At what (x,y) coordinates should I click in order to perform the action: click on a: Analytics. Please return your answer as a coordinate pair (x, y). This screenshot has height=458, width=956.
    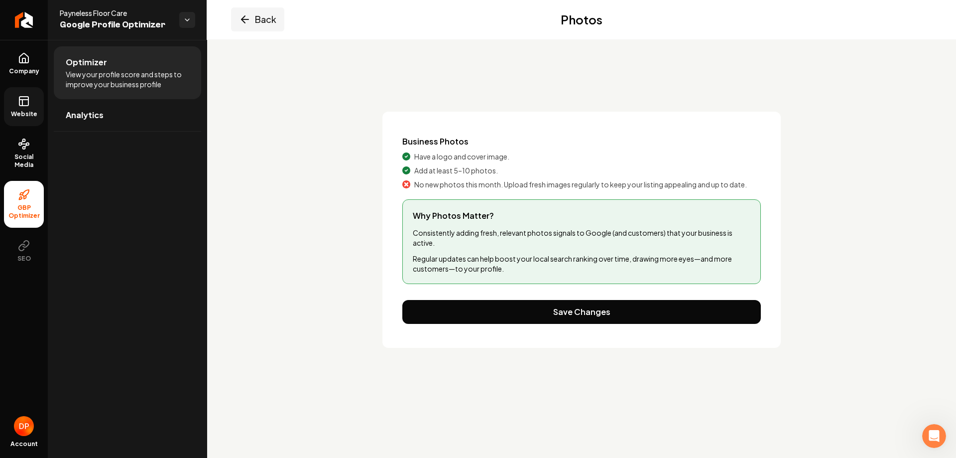
    Looking at the image, I should click on (127, 115).